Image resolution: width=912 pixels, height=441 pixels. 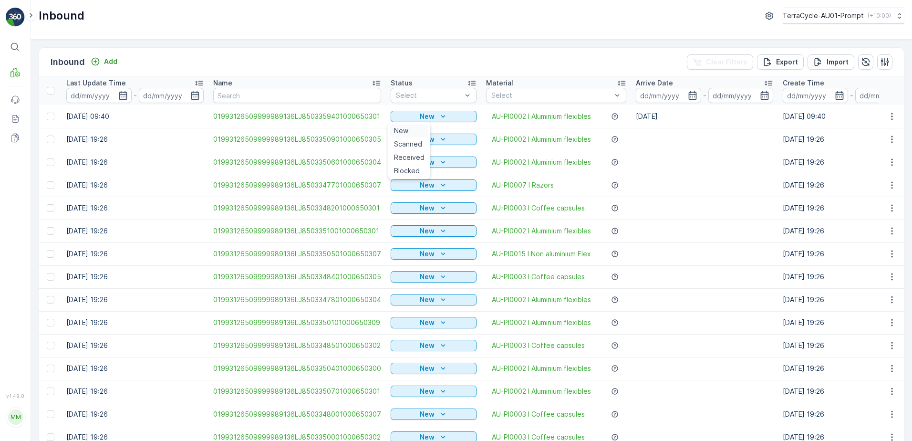 What do you see at coordinates (111, 62) in the screenshot?
I see `p: Add` at bounding box center [111, 62].